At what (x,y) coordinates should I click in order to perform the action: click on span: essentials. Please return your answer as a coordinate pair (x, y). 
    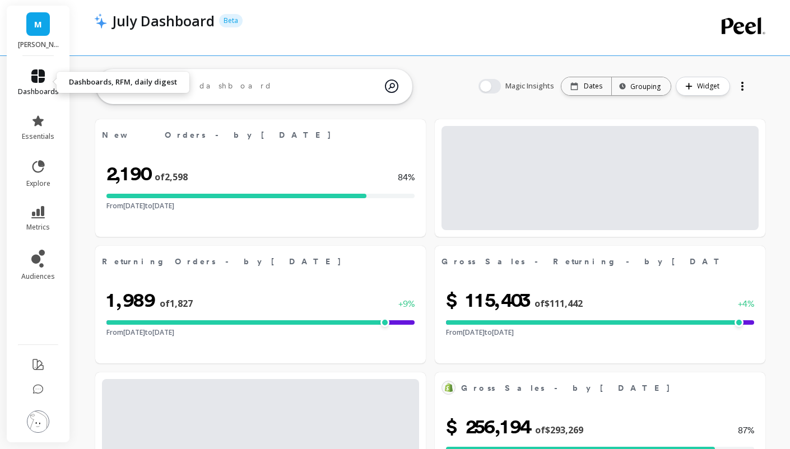
    Looking at the image, I should click on (38, 137).